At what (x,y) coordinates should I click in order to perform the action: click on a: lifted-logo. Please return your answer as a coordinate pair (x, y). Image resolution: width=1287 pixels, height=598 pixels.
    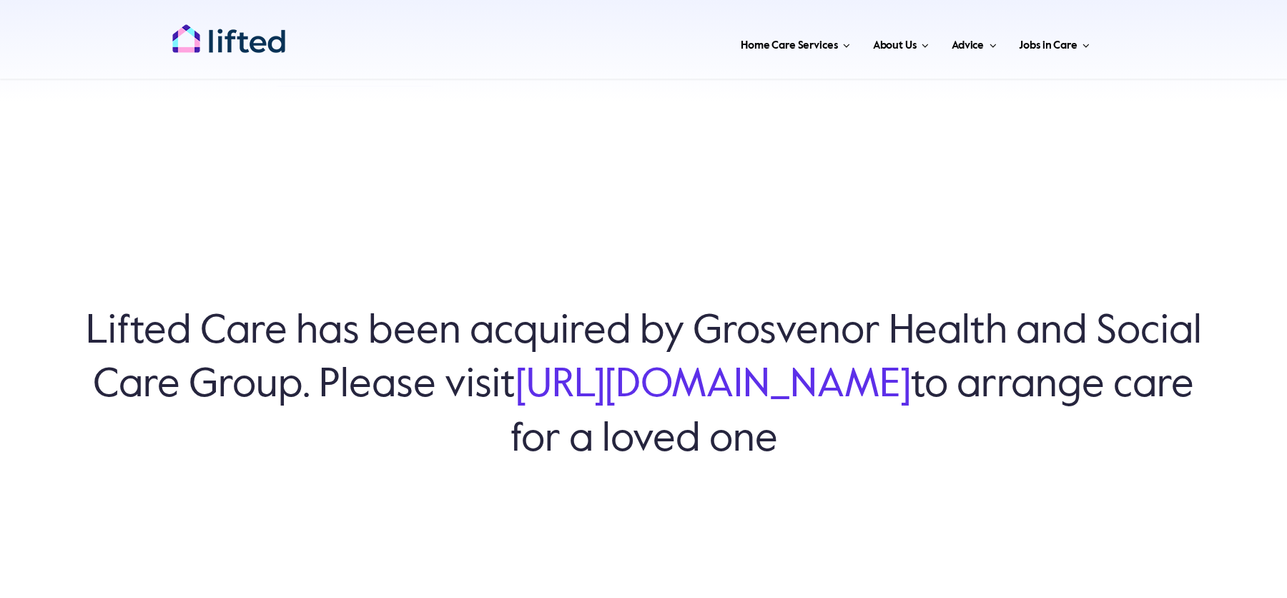
    Looking at the image, I should click on (229, 31).